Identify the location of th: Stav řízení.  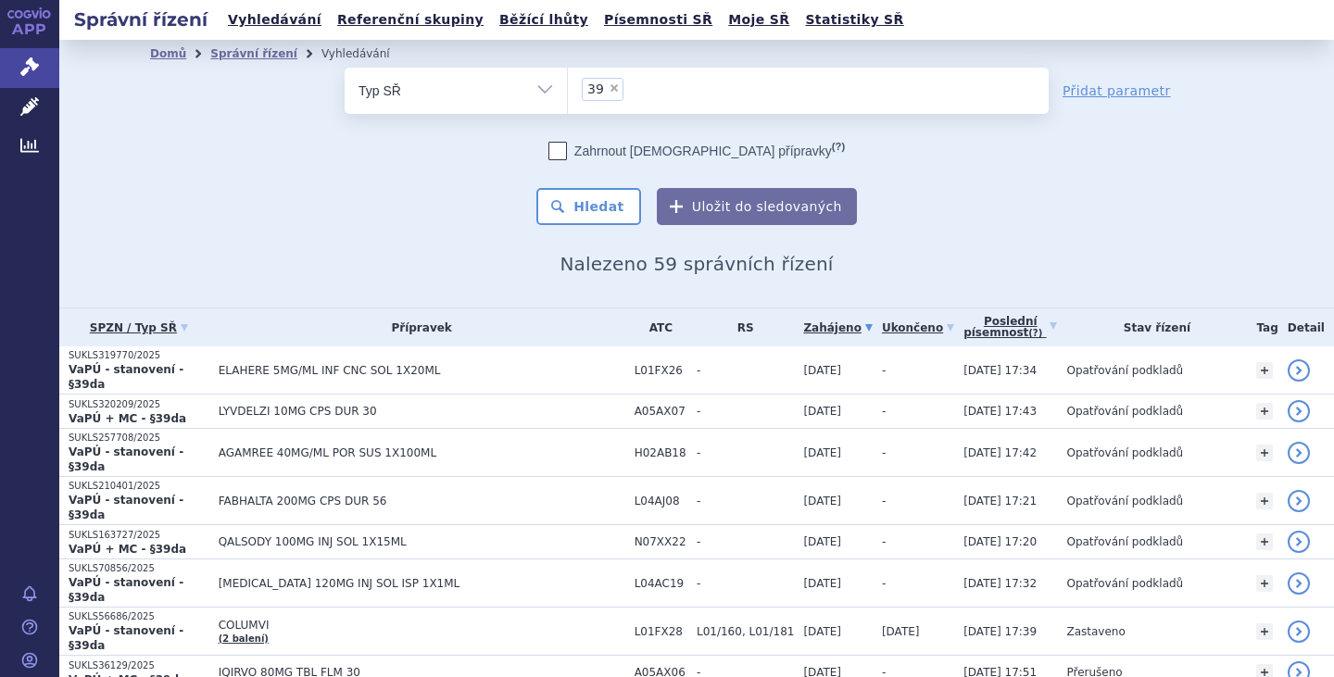
(1151, 327).